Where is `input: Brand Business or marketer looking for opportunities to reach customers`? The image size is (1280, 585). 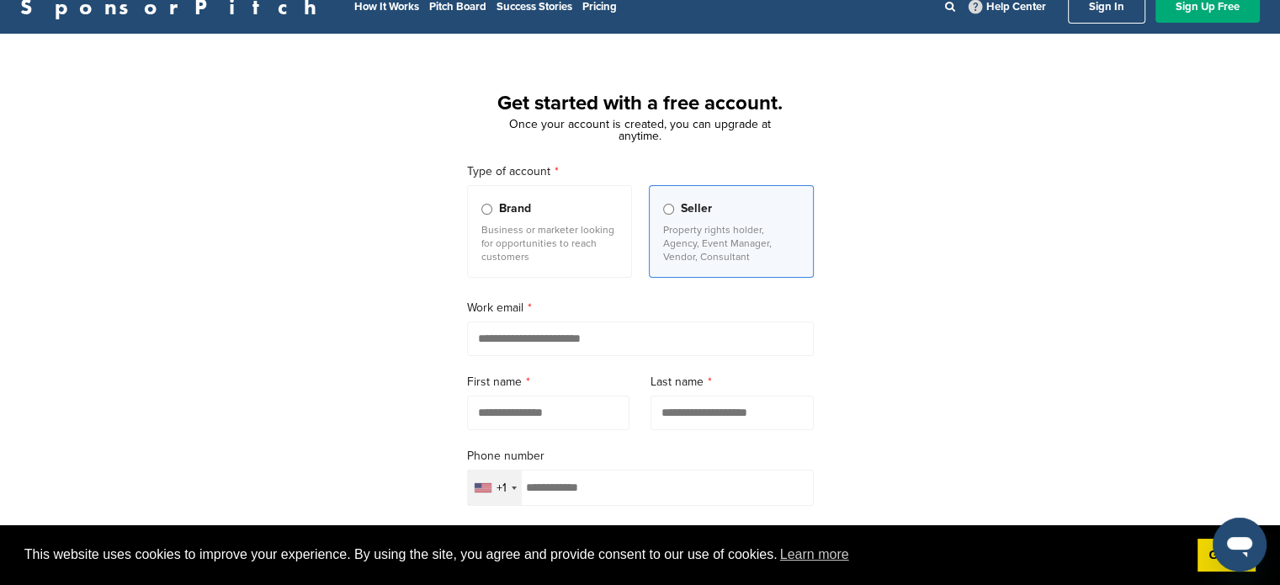
input: Brand Business or marketer looking for opportunities to reach customers is located at coordinates (486, 209).